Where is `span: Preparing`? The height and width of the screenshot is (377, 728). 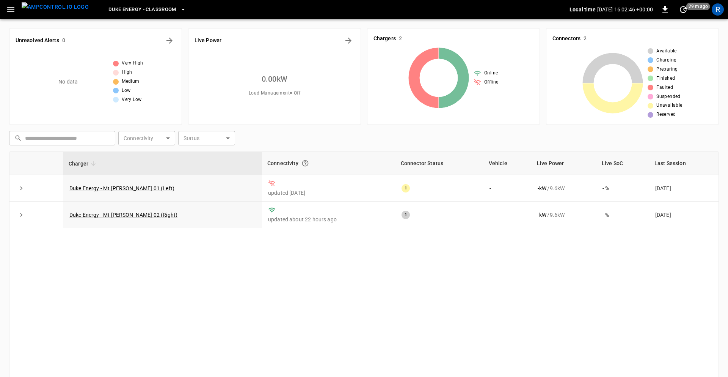
span: Preparing is located at coordinates (667, 69).